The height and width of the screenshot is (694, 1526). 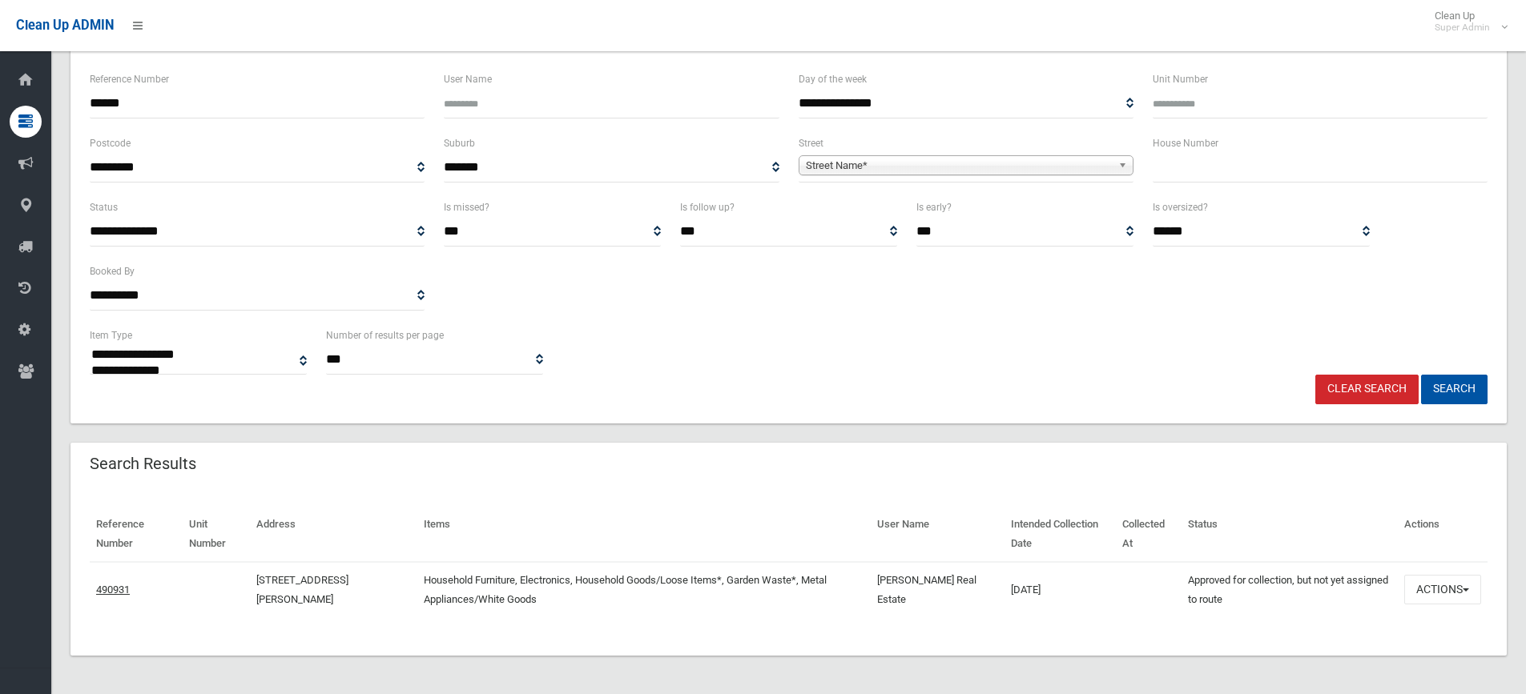 I want to click on th: Unit Number, so click(x=215, y=534).